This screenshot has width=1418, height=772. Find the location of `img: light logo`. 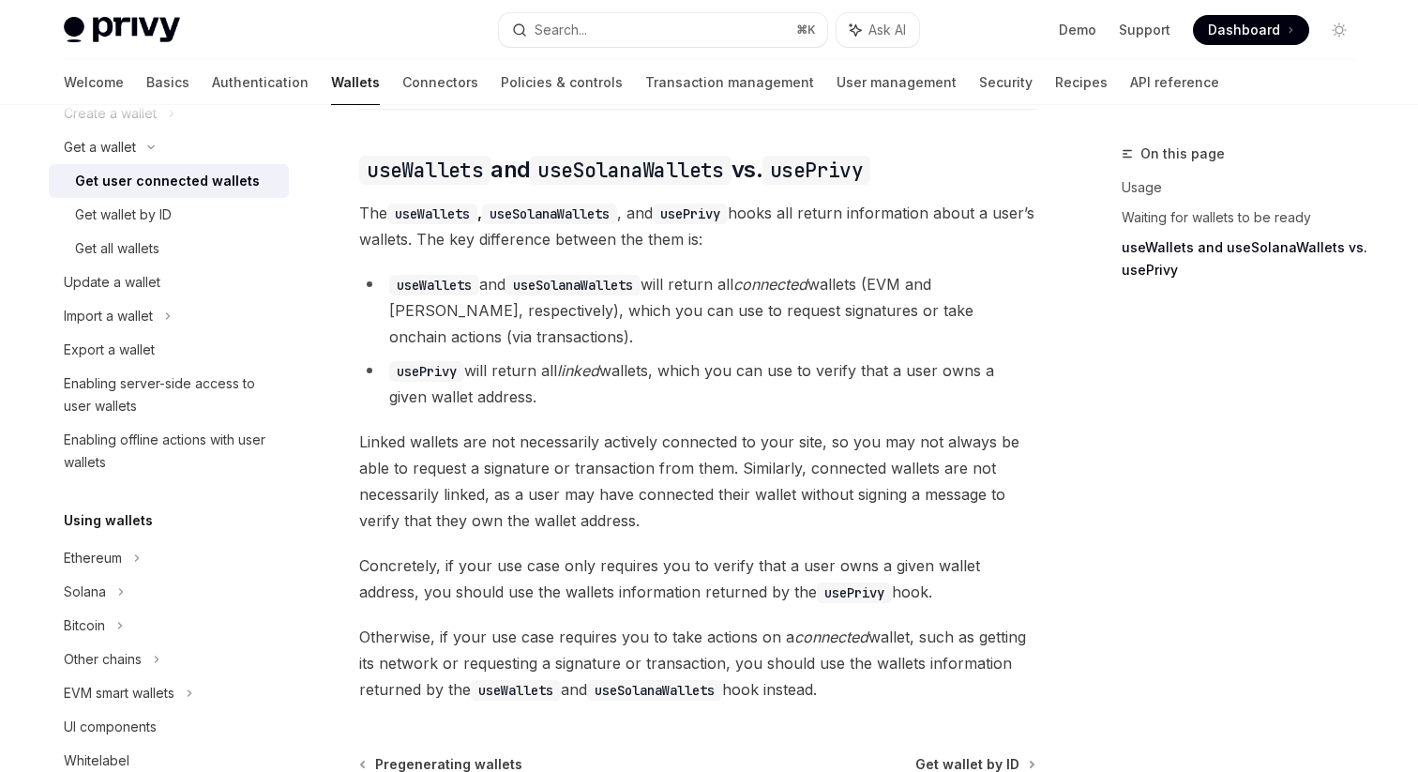

img: light logo is located at coordinates (122, 30).